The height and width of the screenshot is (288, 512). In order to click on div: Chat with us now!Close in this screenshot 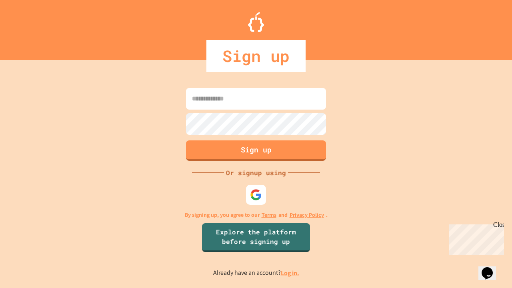, I will do `click(29, 27)`.